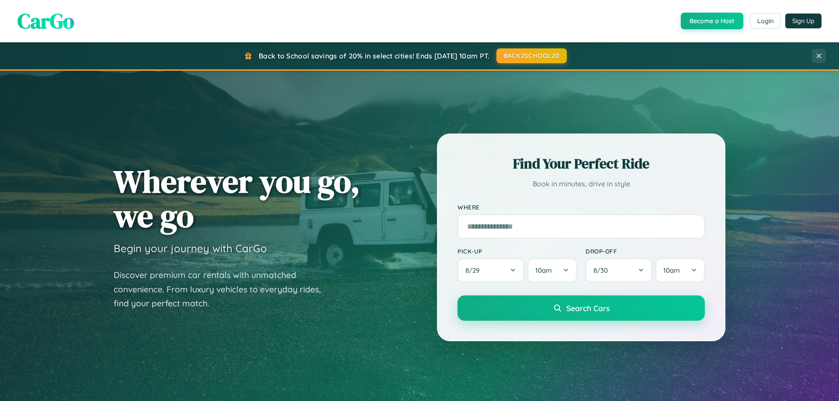 The image size is (839, 401). Describe the element at coordinates (581, 207) in the screenshot. I see `label: Where` at that location.